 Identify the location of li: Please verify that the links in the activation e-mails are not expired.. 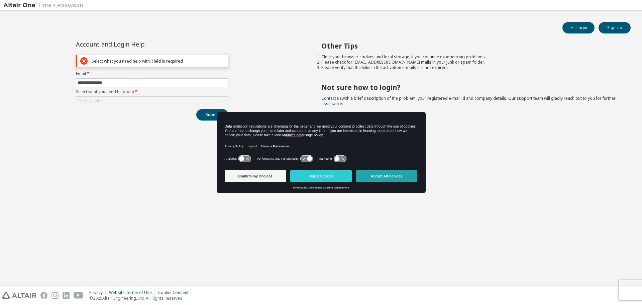
(470, 68).